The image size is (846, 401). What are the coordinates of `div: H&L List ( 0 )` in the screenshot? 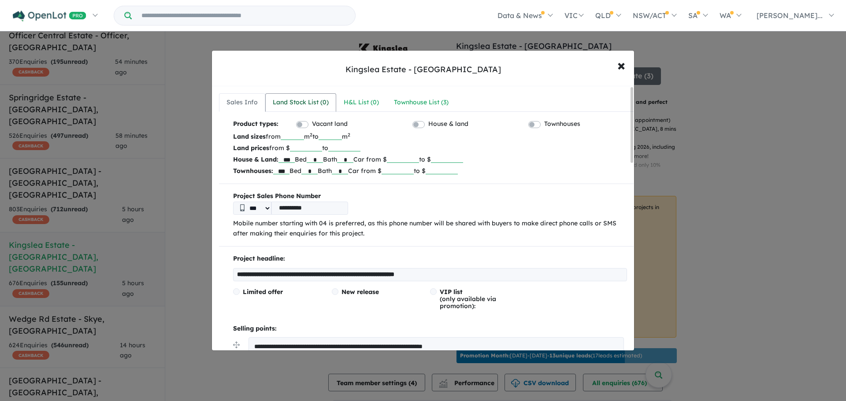 It's located at (361, 103).